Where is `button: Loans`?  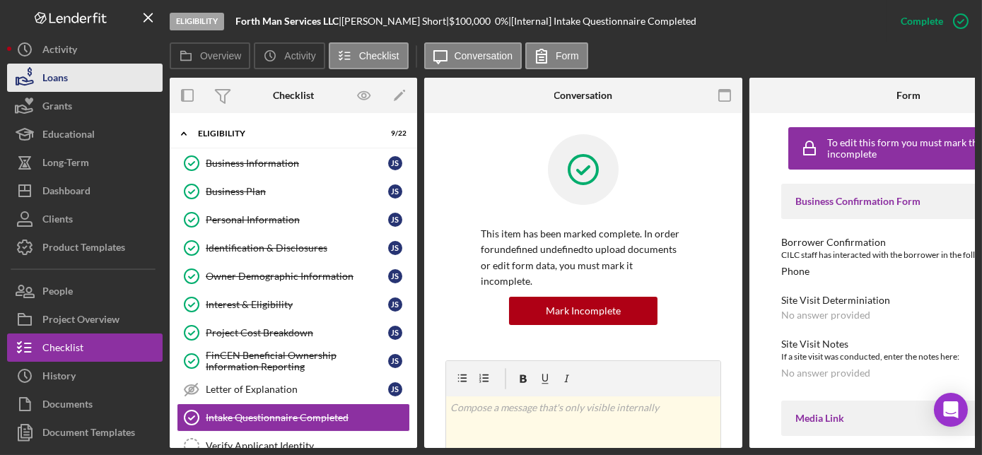 button: Loans is located at coordinates (85, 78).